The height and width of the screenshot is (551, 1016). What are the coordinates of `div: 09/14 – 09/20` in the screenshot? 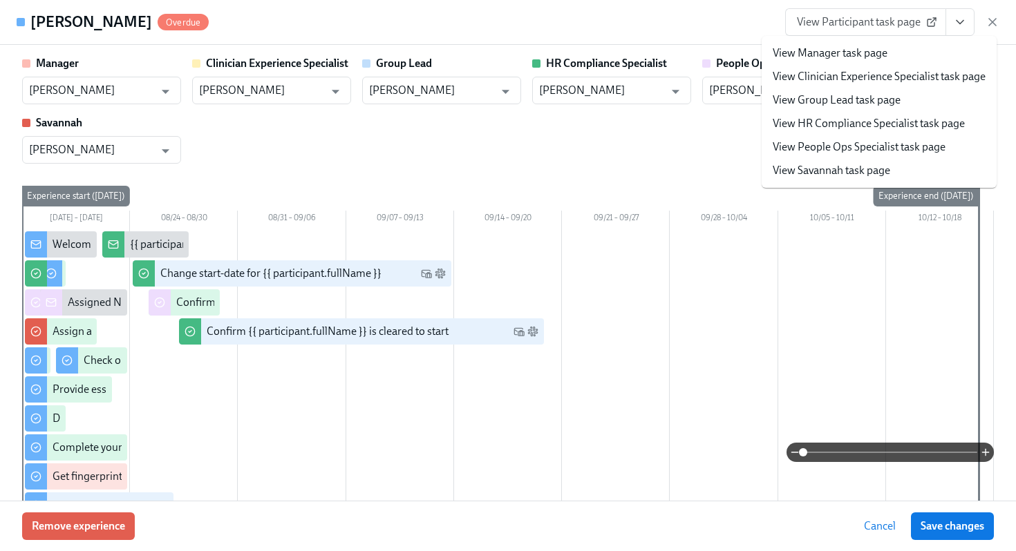 It's located at (508, 220).